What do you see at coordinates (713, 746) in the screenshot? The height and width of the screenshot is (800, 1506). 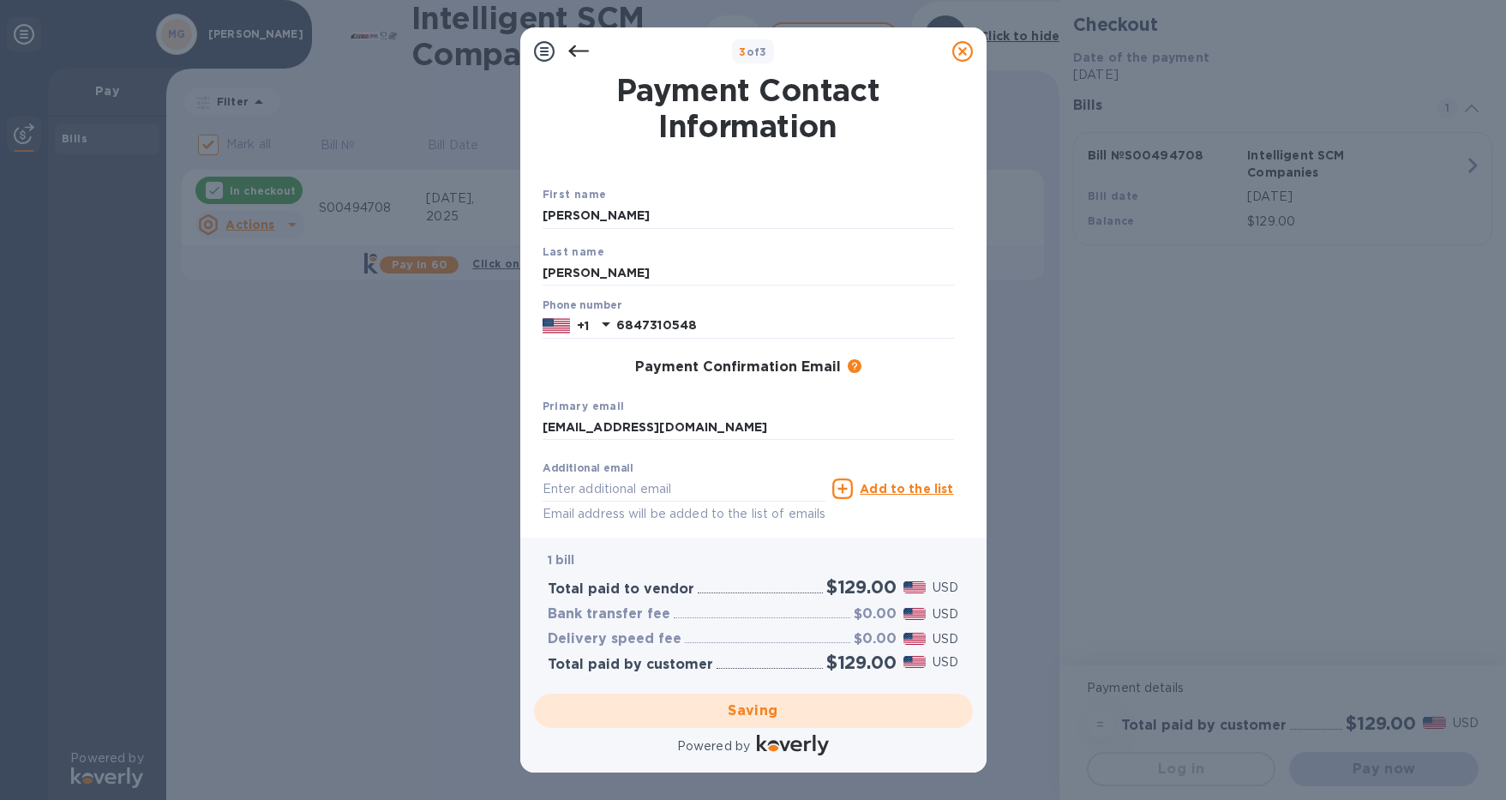 I see `p: Powered by` at bounding box center [713, 746].